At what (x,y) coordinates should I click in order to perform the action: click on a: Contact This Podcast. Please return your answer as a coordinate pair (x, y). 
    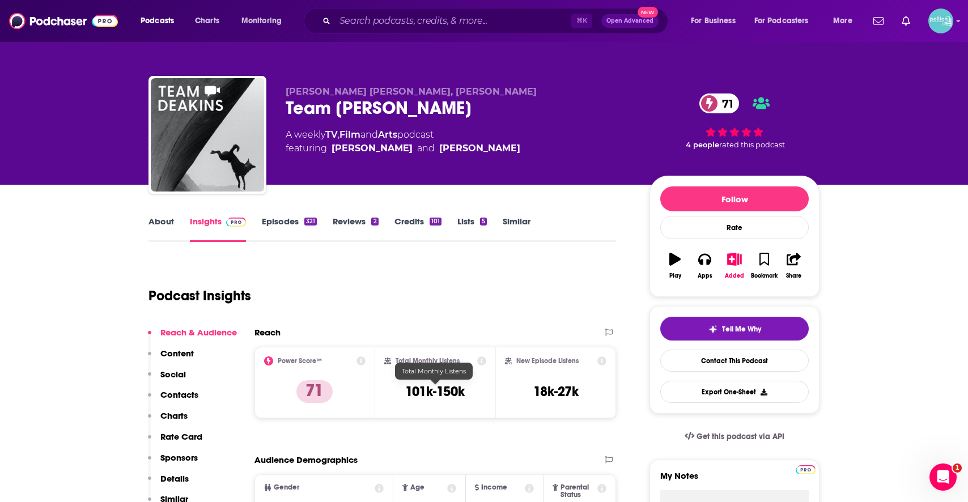
    Looking at the image, I should click on (735, 361).